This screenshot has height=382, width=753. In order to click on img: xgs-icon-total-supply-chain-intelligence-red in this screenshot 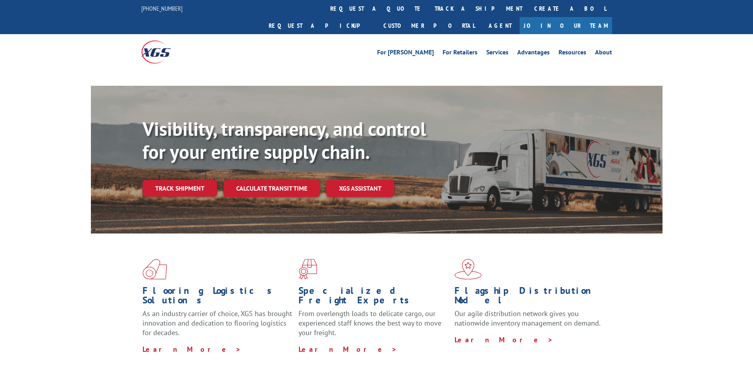, I will do `click(155, 269)`.